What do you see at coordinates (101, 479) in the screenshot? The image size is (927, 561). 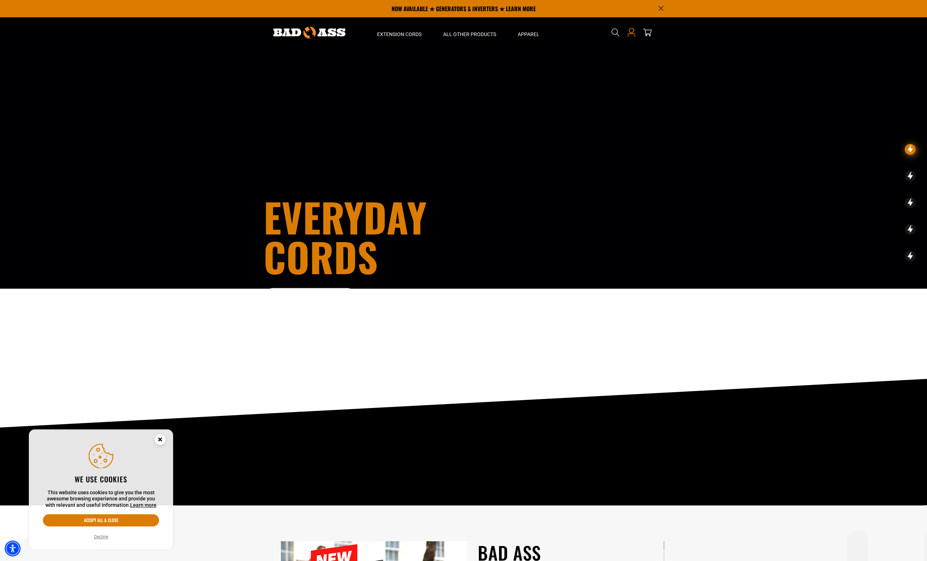 I see `h2: We use cookies` at bounding box center [101, 479].